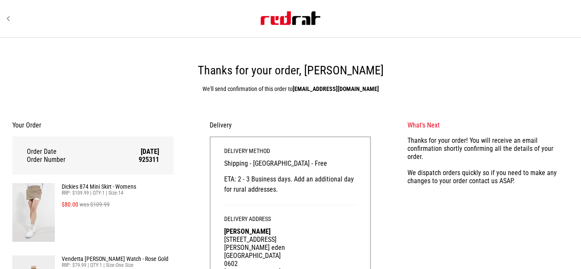 The image size is (581, 269). I want to click on span: was $109.99, so click(94, 205).